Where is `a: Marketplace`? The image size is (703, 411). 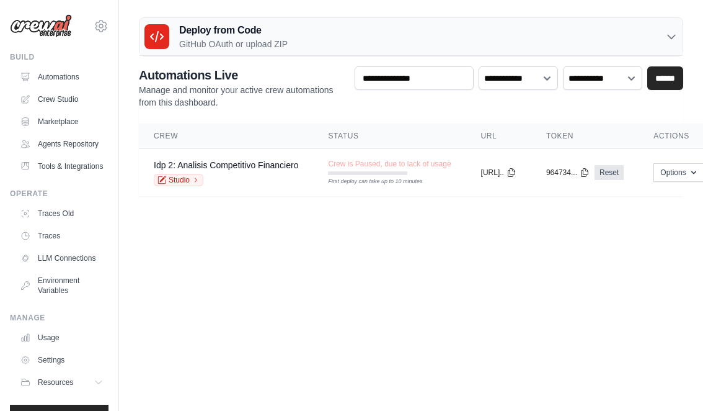 a: Marketplace is located at coordinates (61, 122).